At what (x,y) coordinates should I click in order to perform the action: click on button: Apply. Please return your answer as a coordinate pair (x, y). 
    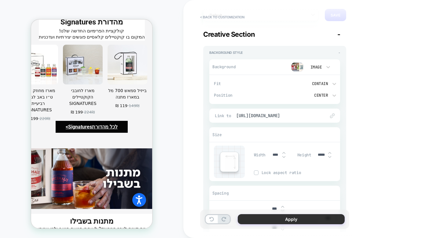
    Looking at the image, I should click on (291, 219).